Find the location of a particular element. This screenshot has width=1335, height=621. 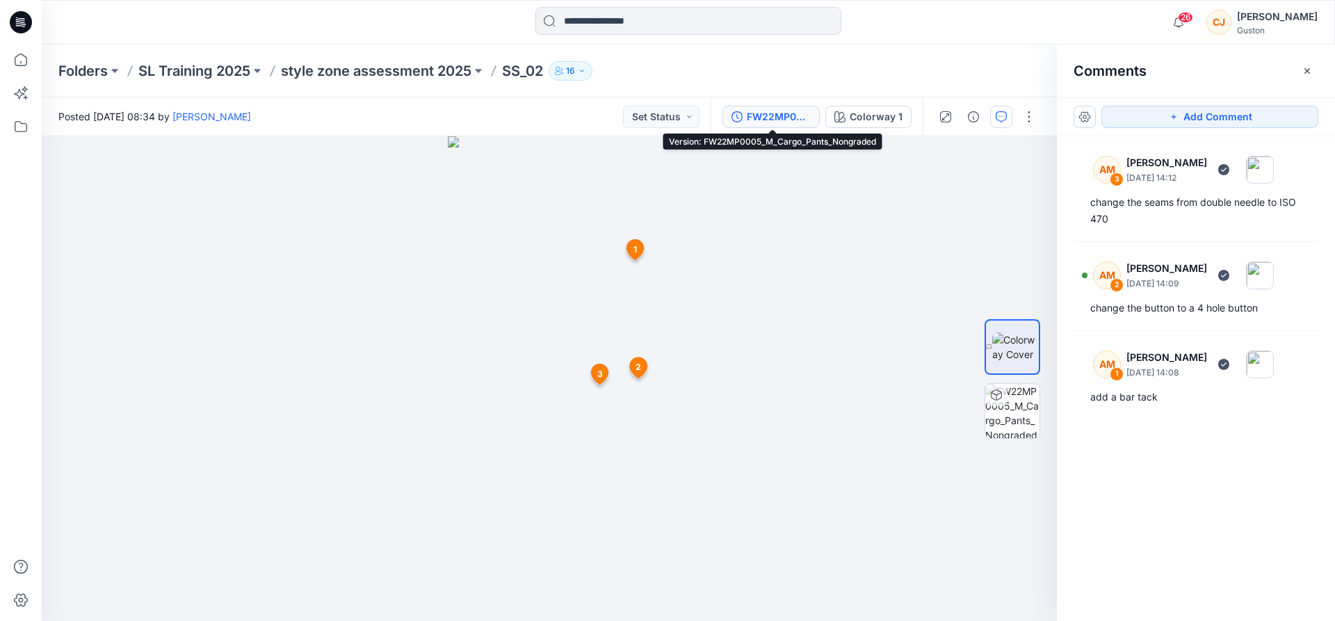

p: SL Training 2025 is located at coordinates (194, 71).